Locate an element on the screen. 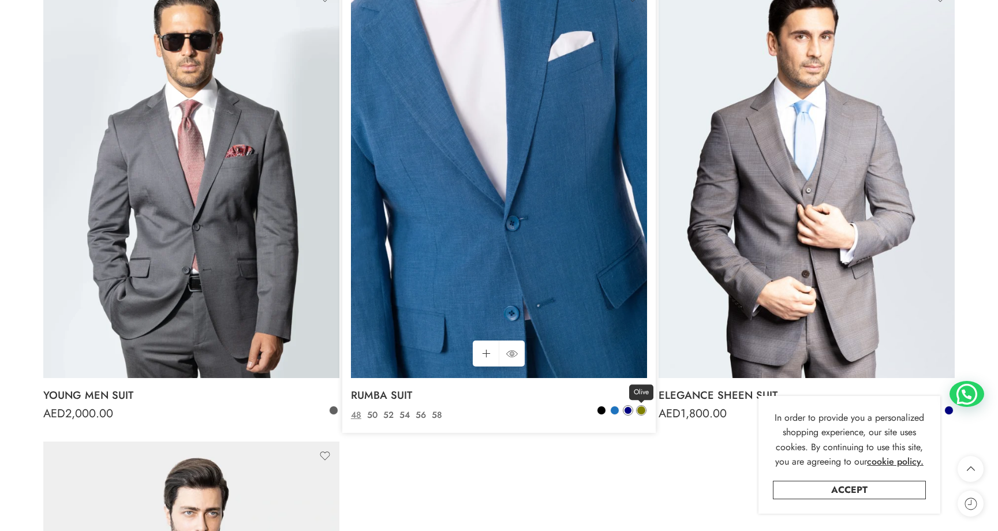  bdi: 2,000.00 is located at coordinates (78, 413).